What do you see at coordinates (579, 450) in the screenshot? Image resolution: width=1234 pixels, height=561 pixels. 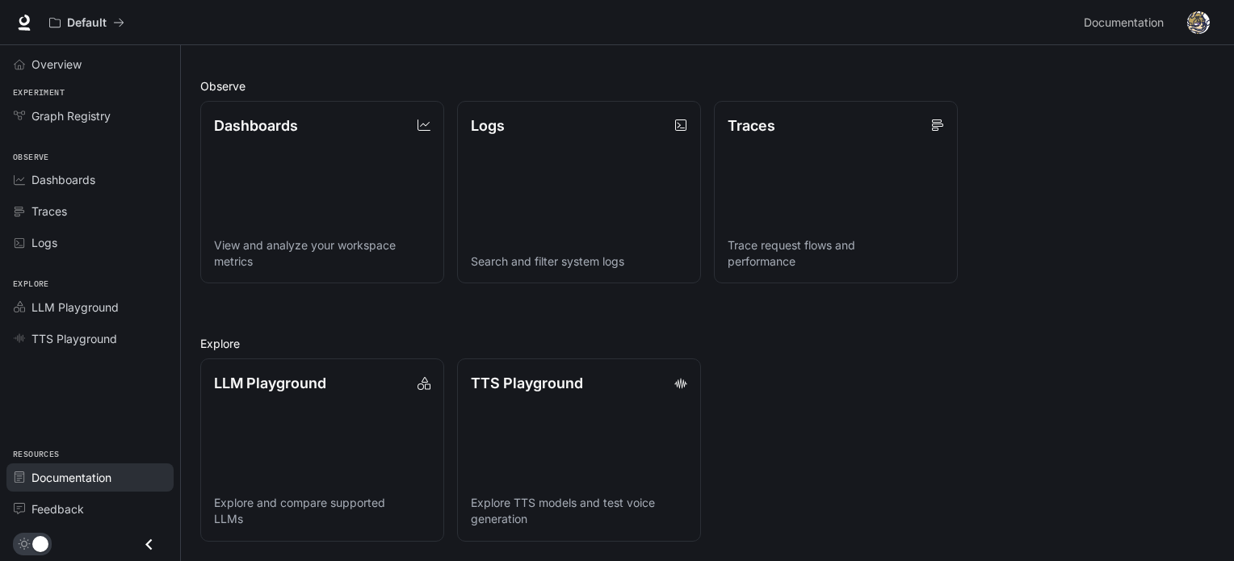 I see `a: TTS PlaygroundExplore TTS models and test voice generation` at bounding box center [579, 450].